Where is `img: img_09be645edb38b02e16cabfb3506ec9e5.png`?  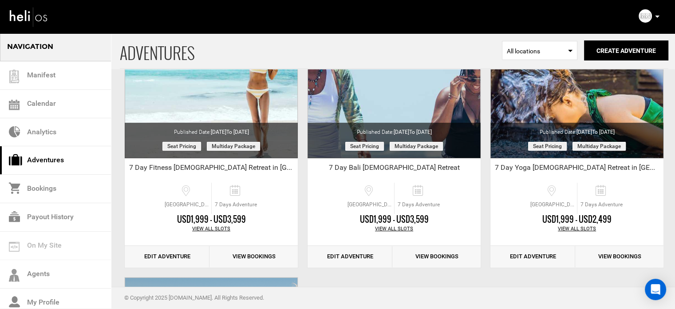
img: img_09be645edb38b02e16cabfb3506ec9e5.png is located at coordinates (646, 16).